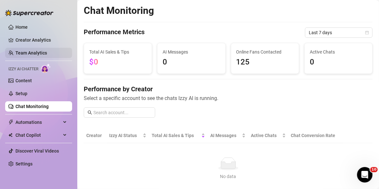 The image size is (379, 189). I want to click on img: AI Chatter, so click(46, 68).